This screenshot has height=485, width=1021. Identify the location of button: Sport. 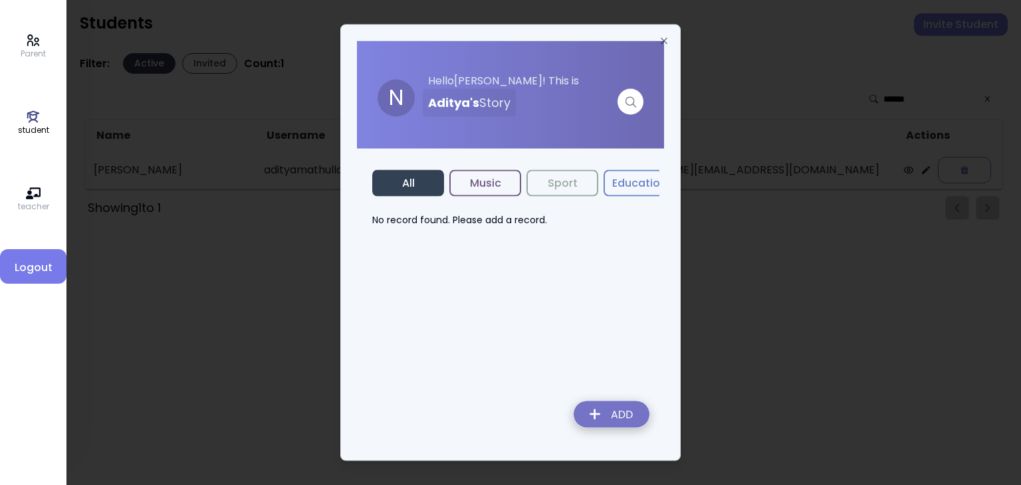
(562, 183).